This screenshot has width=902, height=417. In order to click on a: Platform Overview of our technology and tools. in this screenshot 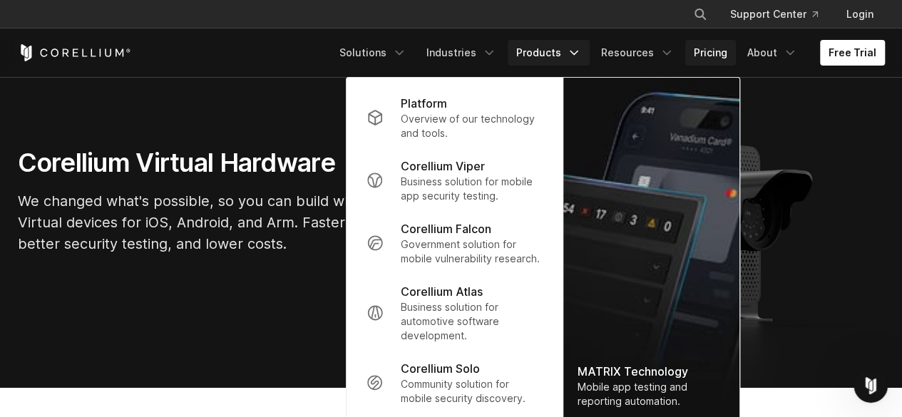, I will do `click(454, 118)`.